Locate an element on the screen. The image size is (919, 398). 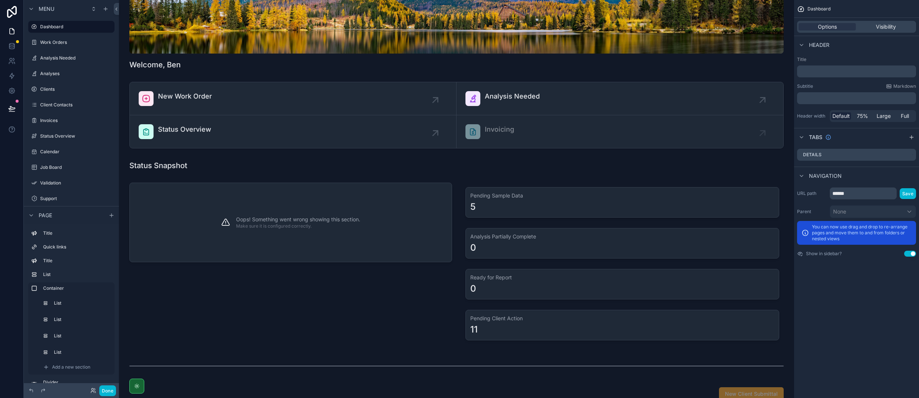
label: Details is located at coordinates (812, 155).